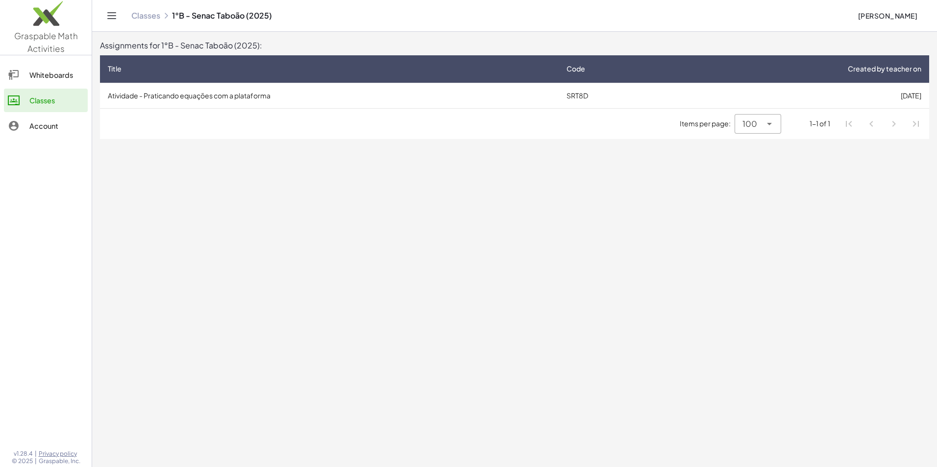 This screenshot has width=937, height=467. Describe the element at coordinates (750, 124) in the screenshot. I see `span: 100` at that location.